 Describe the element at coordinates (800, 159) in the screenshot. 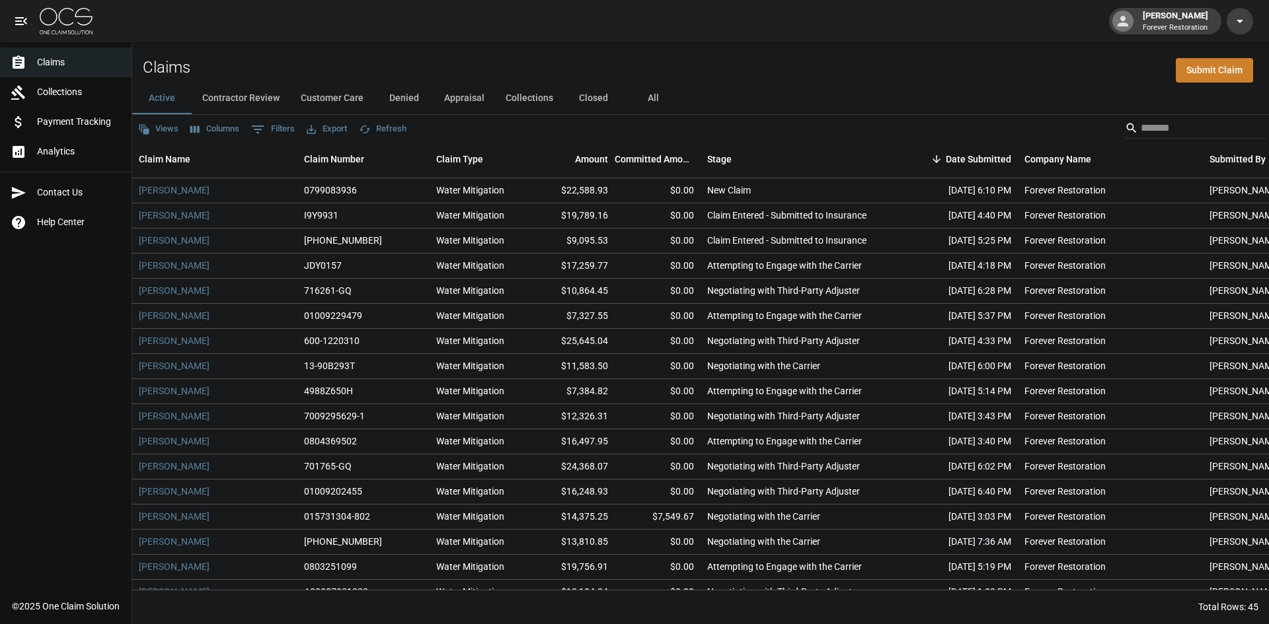

I see `div: Stage` at that location.